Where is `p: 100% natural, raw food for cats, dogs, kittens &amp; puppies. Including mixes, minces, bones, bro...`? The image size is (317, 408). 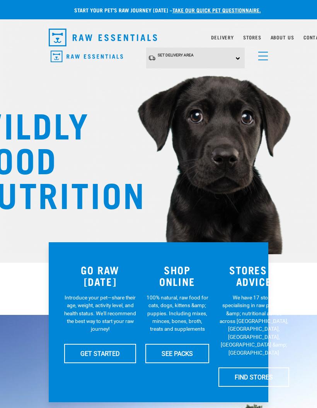
p: 100% natural, raw food for cats, dogs, kittens &amp; puppies. Including mixes, minces, bones, bro... is located at coordinates (177, 313).